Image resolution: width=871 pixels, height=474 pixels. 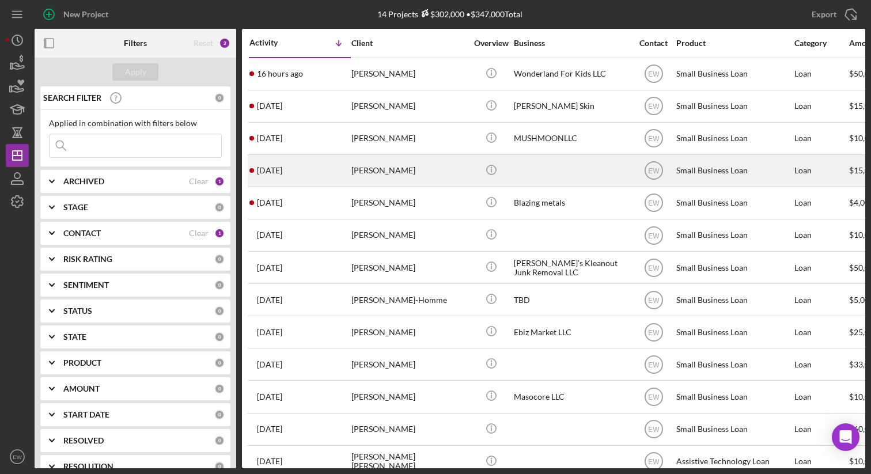 What do you see at coordinates (84, 181) in the screenshot?
I see `b: ARCHIVED` at bounding box center [84, 181].